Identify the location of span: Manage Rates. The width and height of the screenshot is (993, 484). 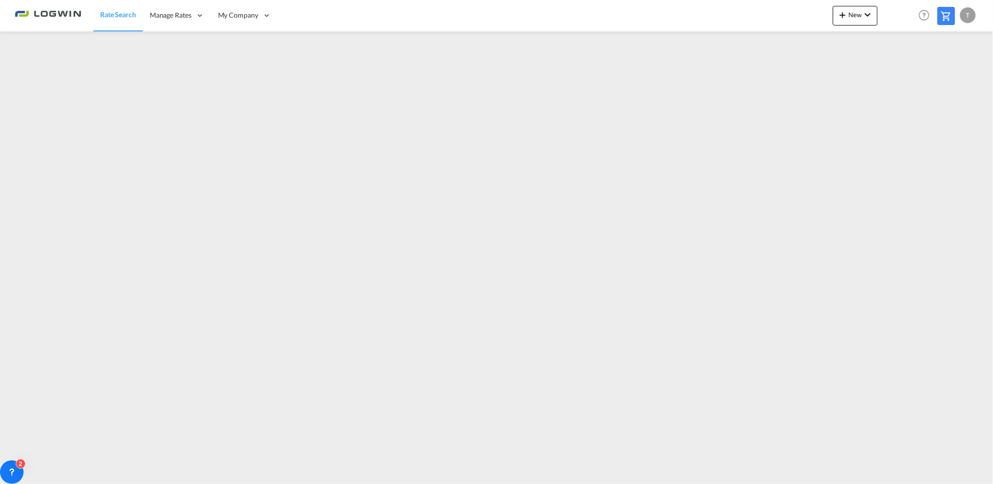
(170, 15).